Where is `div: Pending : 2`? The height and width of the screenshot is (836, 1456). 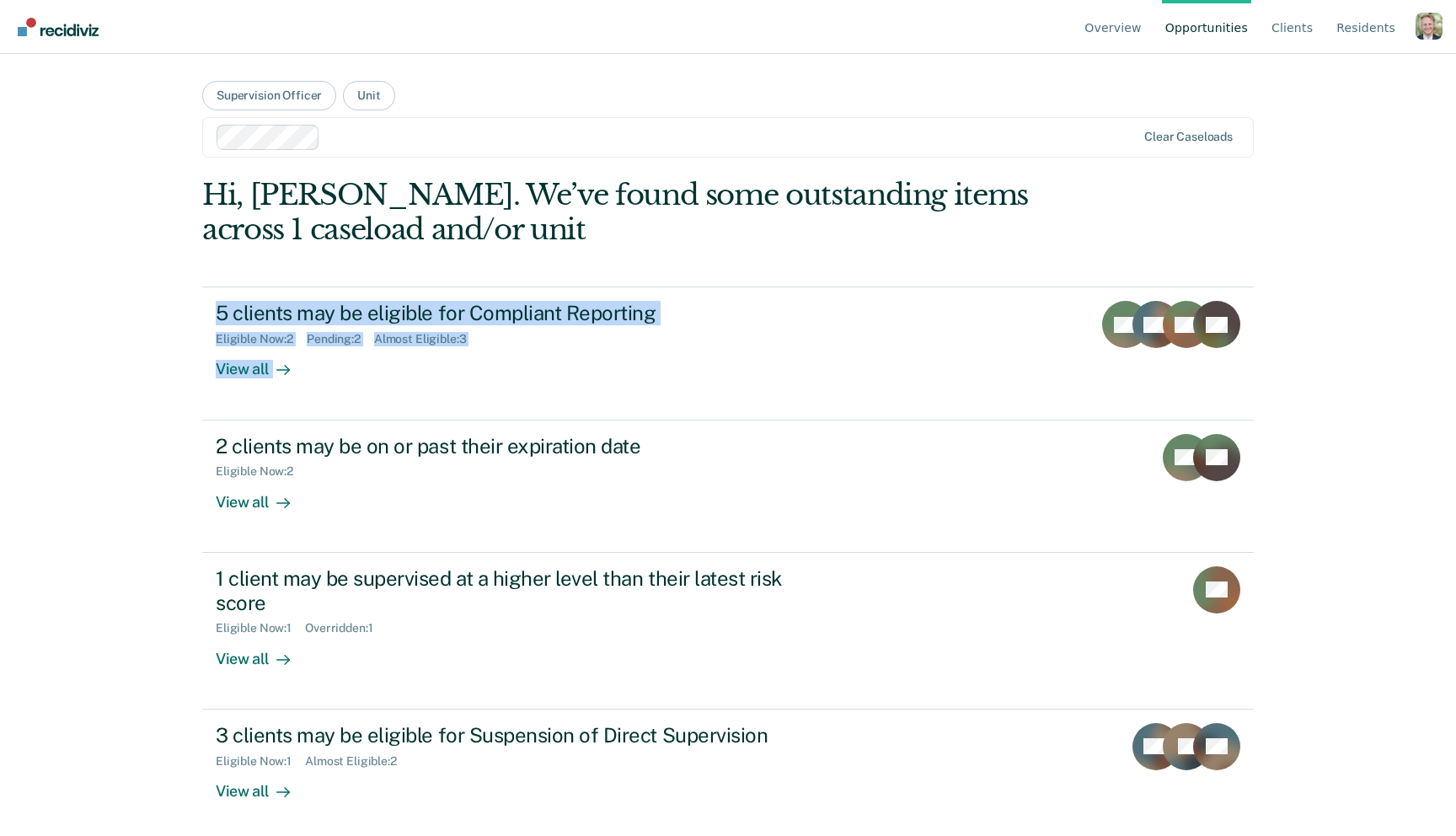
div: Pending : 2 is located at coordinates (340, 339).